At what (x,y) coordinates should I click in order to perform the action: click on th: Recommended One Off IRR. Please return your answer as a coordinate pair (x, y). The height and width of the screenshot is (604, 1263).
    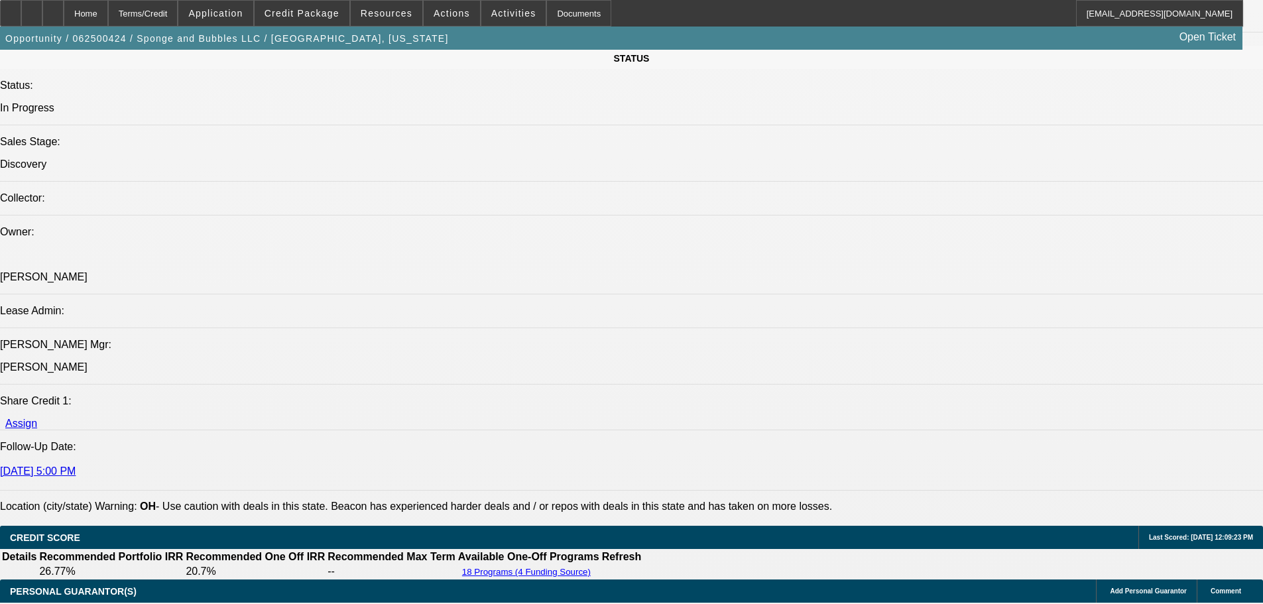
    Looking at the image, I should click on (255, 557).